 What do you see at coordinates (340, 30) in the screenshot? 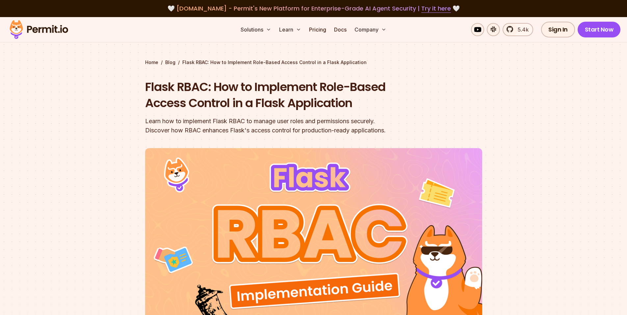
I see `a: Docs` at bounding box center [340, 30].